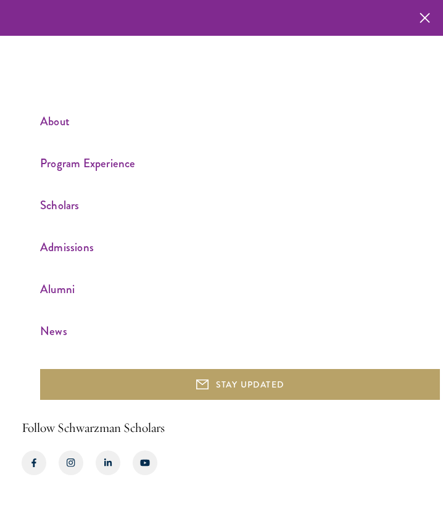 This screenshot has height=506, width=443. I want to click on a: About, so click(239, 121).